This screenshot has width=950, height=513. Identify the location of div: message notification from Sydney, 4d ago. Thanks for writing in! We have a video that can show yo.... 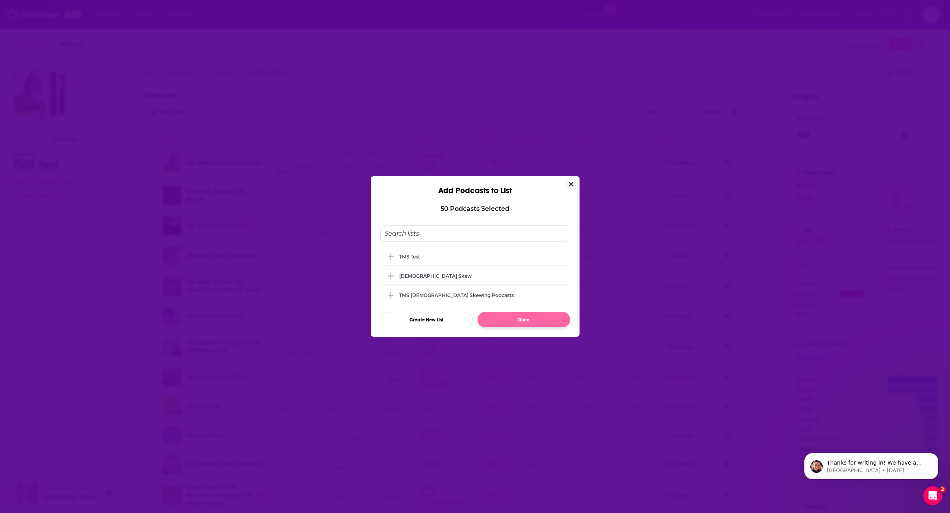
(79, 30).